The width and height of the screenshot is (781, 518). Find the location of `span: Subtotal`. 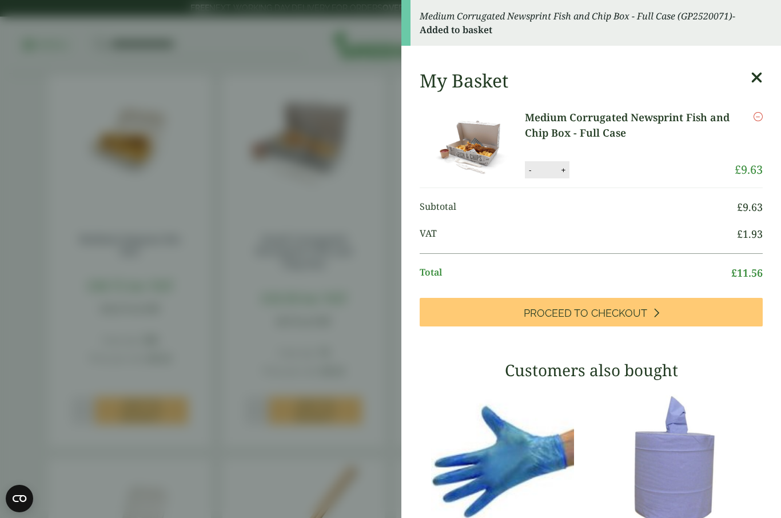

span: Subtotal is located at coordinates (578, 207).